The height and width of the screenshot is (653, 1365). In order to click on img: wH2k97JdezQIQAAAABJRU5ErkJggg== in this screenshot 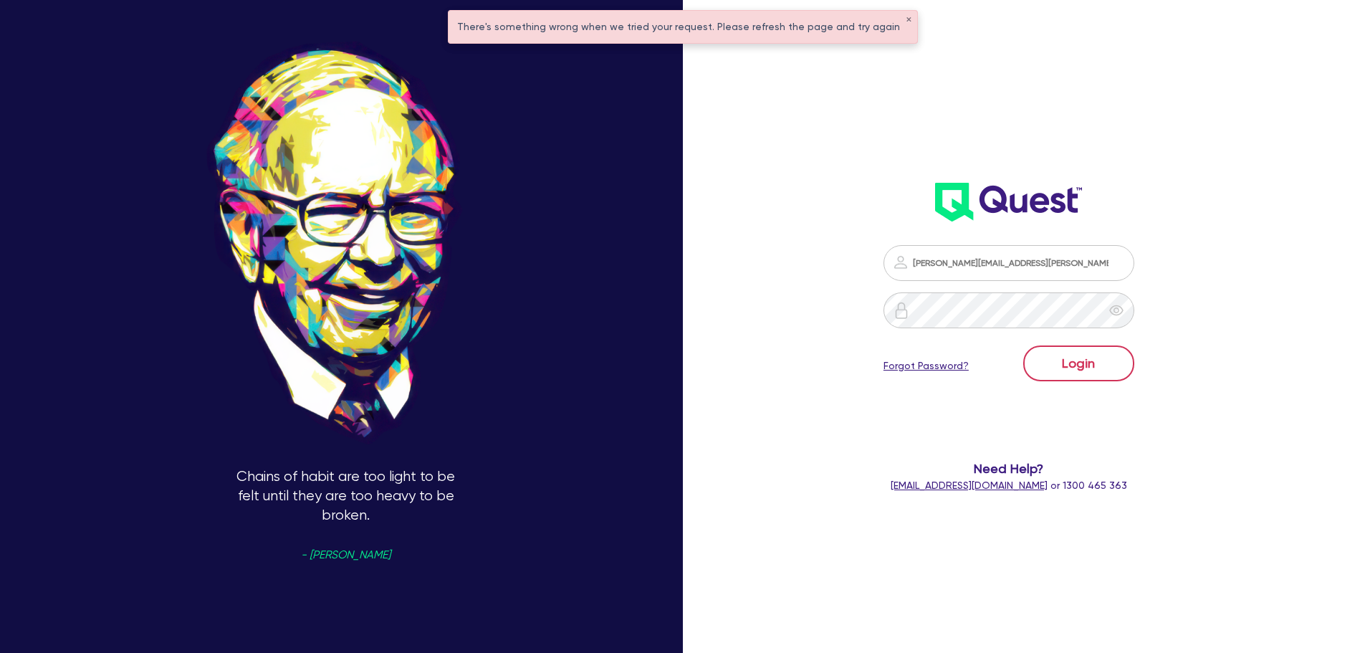, I will do `click(1008, 202)`.